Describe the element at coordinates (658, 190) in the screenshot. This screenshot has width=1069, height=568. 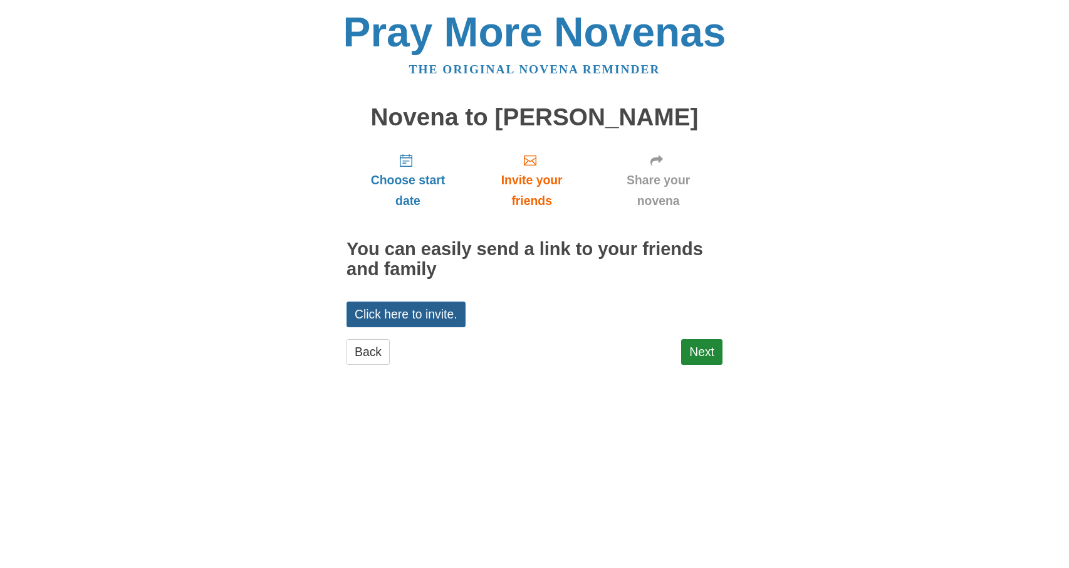
I see `span: Share your novena` at that location.